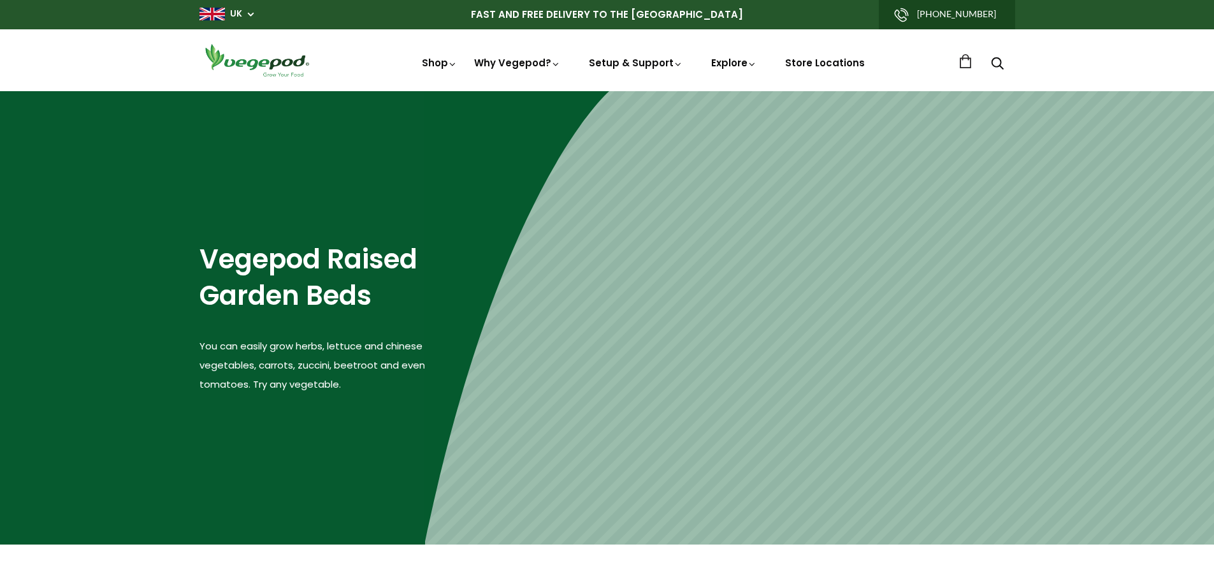 Image resolution: width=1214 pixels, height=586 pixels. Describe the element at coordinates (236, 14) in the screenshot. I see `a: UK` at that location.